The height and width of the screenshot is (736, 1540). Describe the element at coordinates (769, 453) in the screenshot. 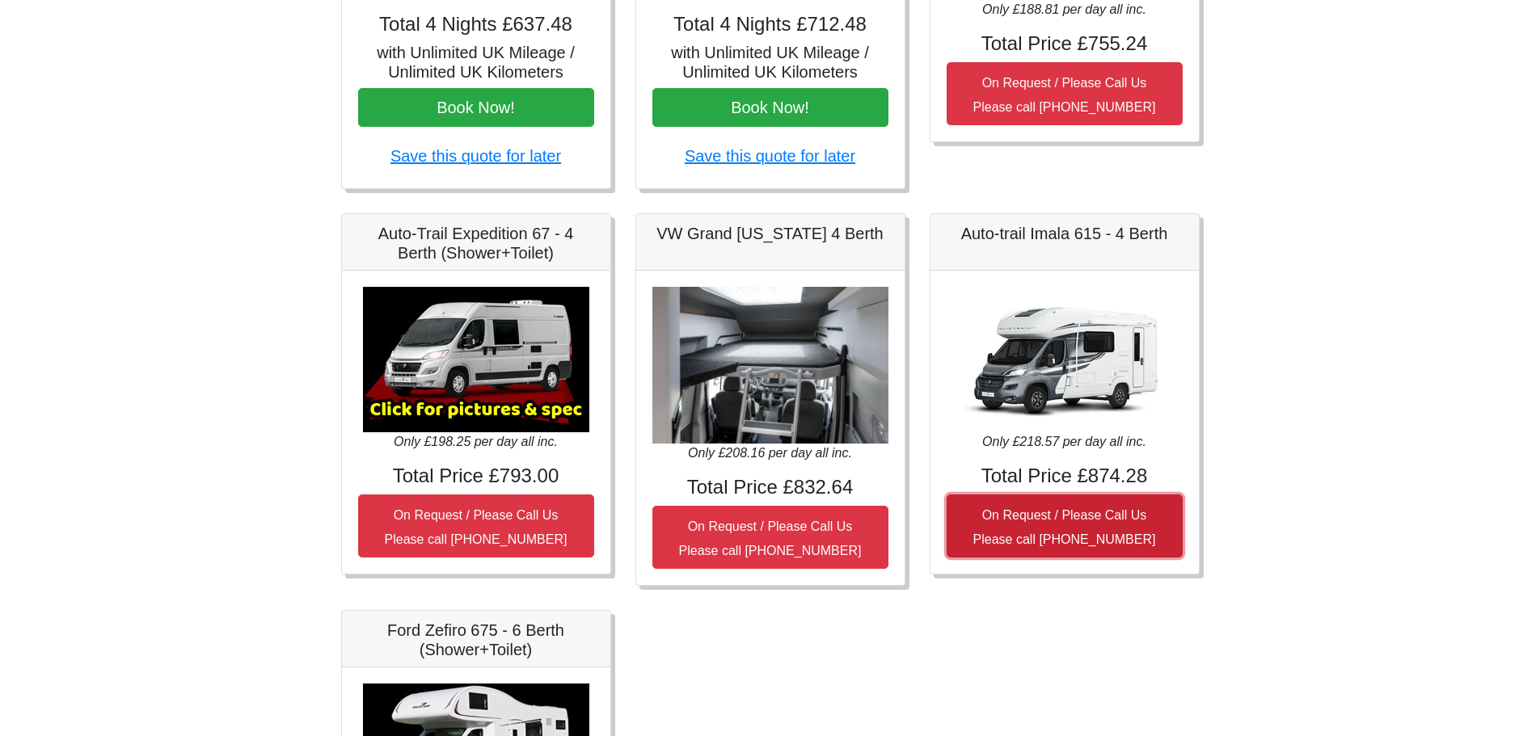

I see `i: Only £208.16 per day all inc.` at that location.